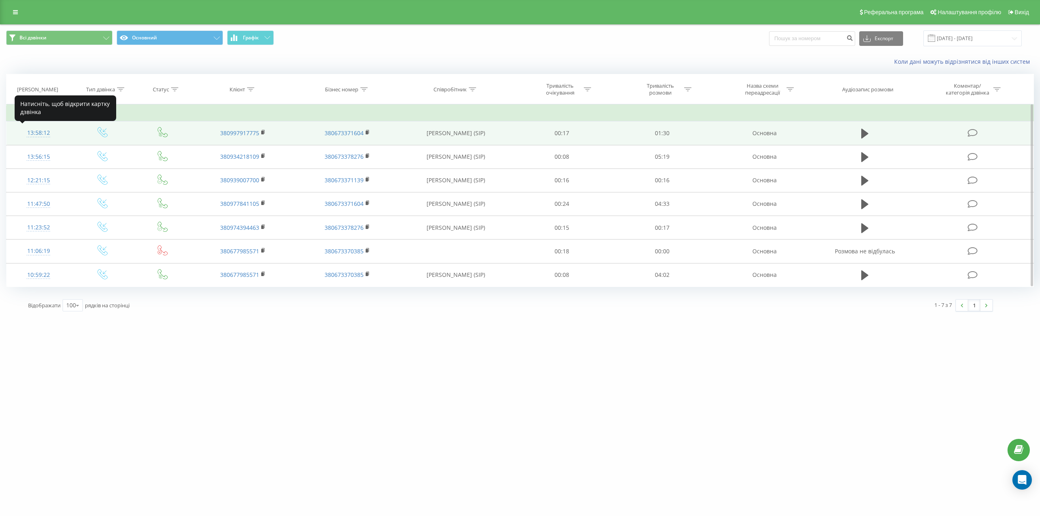 The image size is (1040, 516). Describe the element at coordinates (240, 227) in the screenshot. I see `a: 380974394463` at that location.